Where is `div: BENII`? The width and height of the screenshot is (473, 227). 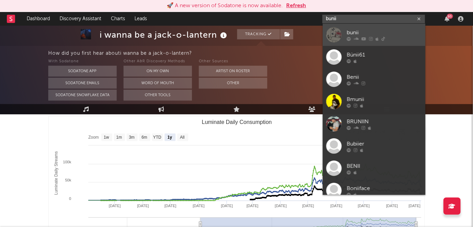 div: BENII is located at coordinates (385, 166).